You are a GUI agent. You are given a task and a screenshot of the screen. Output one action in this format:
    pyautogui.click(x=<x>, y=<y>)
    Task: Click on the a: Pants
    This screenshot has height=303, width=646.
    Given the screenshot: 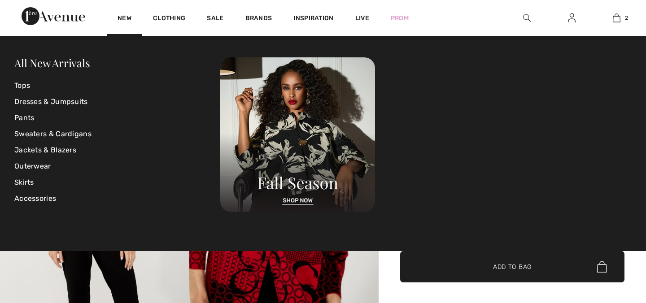 What is the action you would take?
    pyautogui.click(x=117, y=118)
    